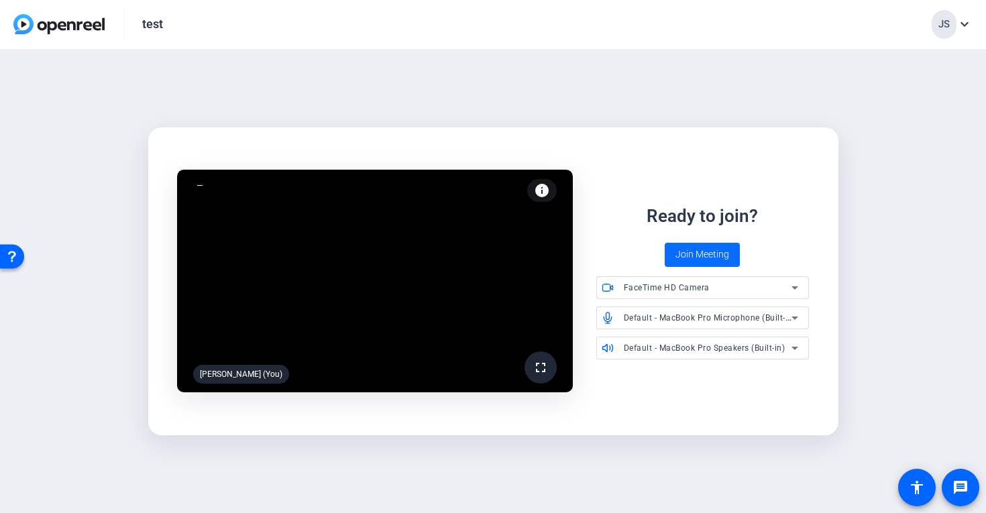 The width and height of the screenshot is (986, 513). Describe the element at coordinates (667, 288) in the screenshot. I see `span: FaceTime HD Camera` at that location.